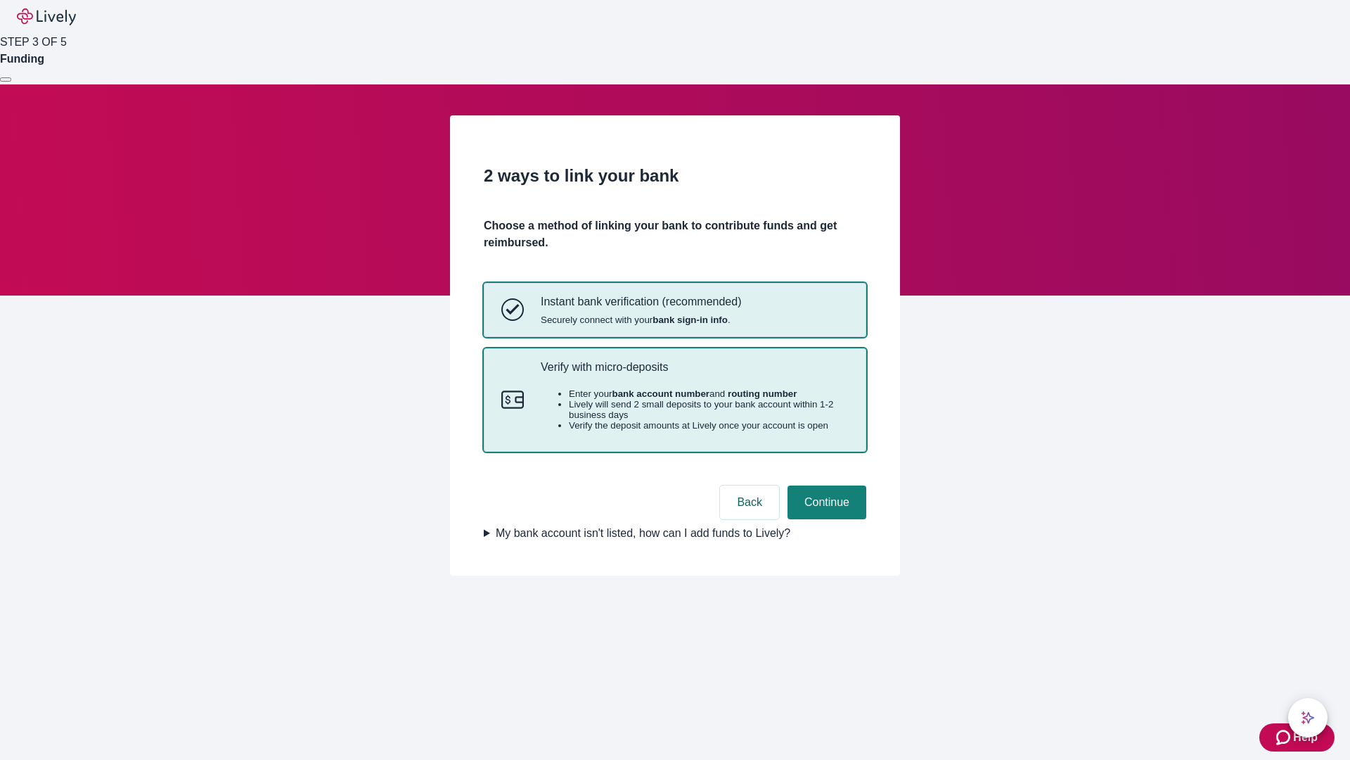 This screenshot has height=760, width=1350. Describe the element at coordinates (827, 502) in the screenshot. I see `button: Continue` at that location.